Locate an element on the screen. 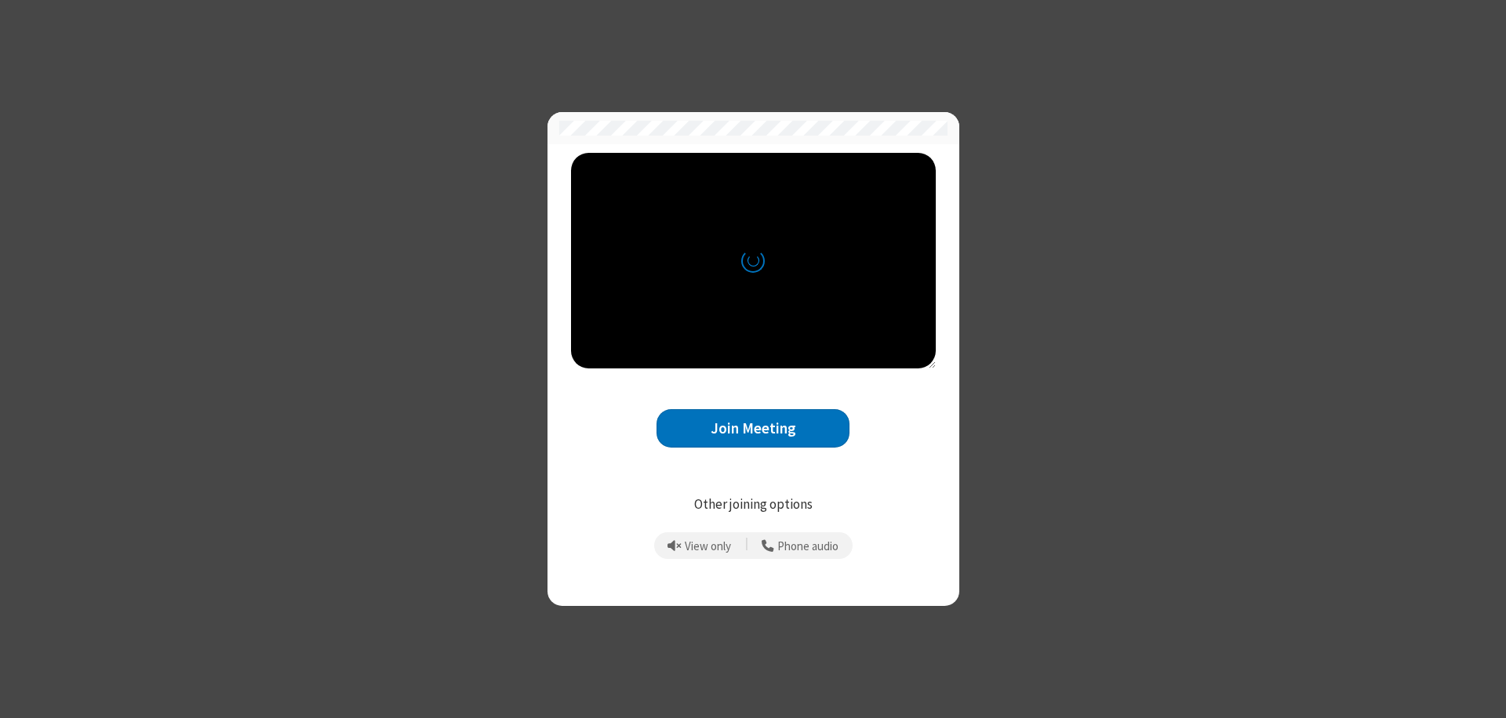 The image size is (1506, 718). span: Phone audio is located at coordinates (808, 547).